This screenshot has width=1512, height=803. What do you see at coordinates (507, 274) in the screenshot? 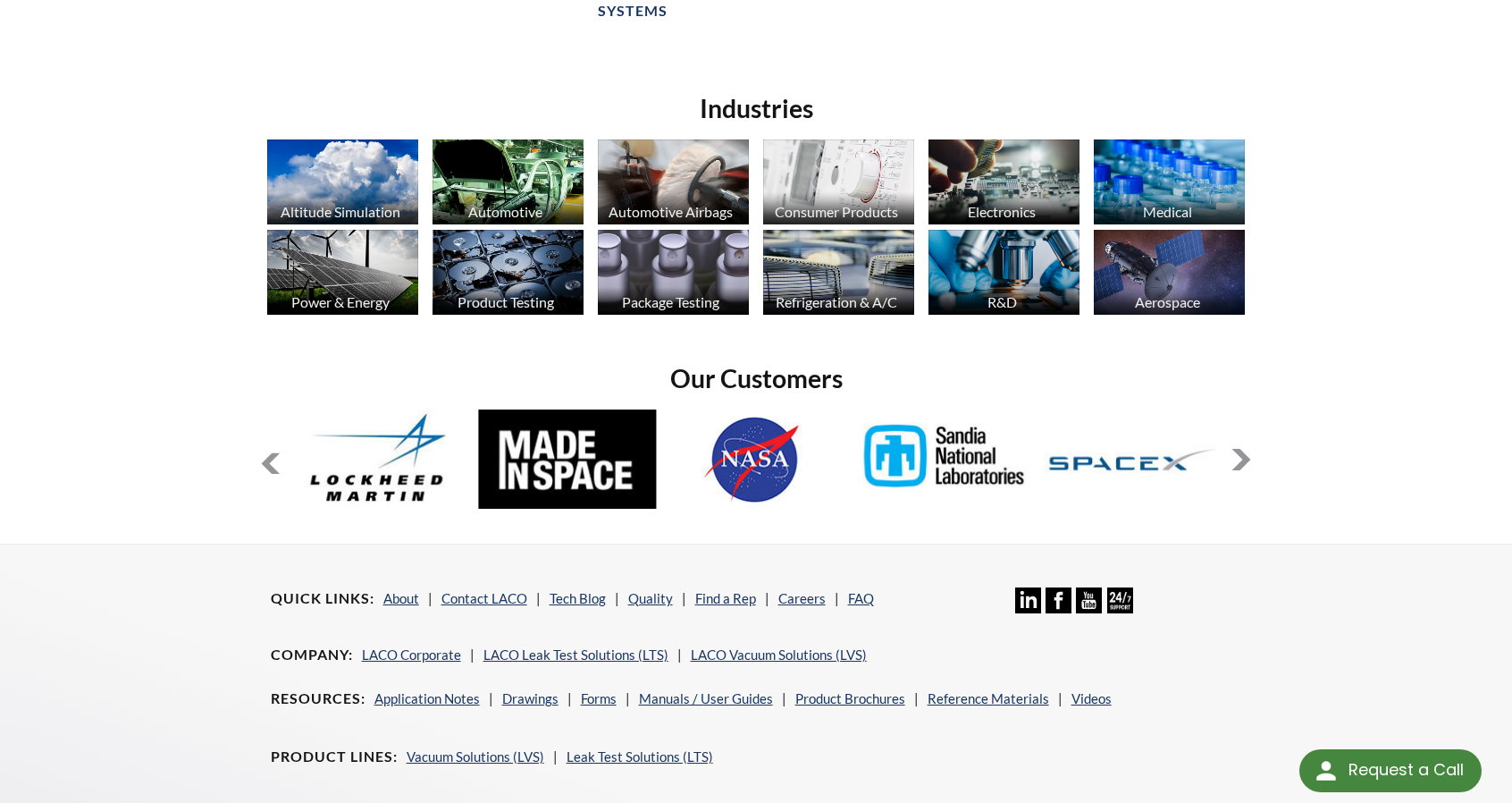
I see `a: Product Testing` at bounding box center [507, 274].